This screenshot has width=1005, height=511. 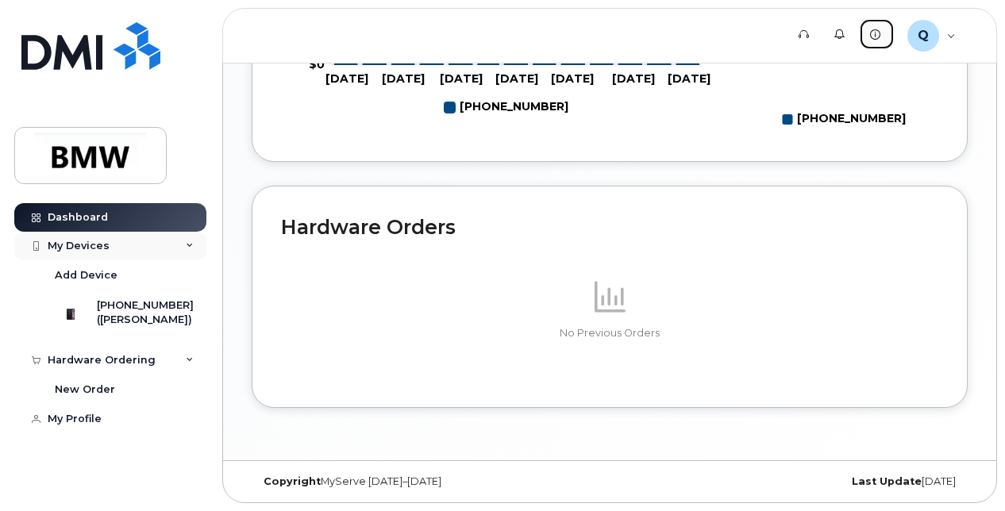 What do you see at coordinates (610, 334) in the screenshot?
I see `p: No Previous Orders` at bounding box center [610, 334].